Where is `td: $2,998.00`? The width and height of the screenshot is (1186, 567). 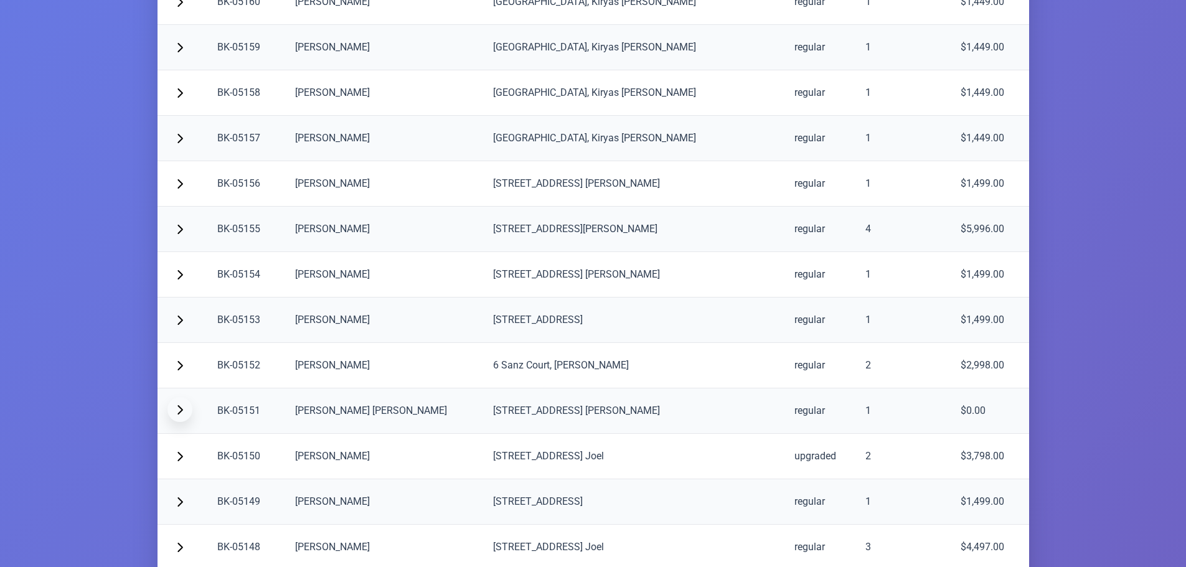 td: $2,998.00 is located at coordinates (990, 365).